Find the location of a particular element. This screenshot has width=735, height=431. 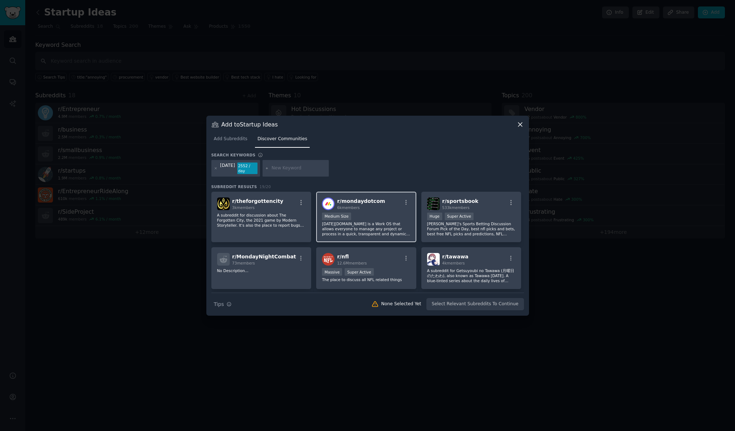

a: Discover Communities is located at coordinates (282, 140).